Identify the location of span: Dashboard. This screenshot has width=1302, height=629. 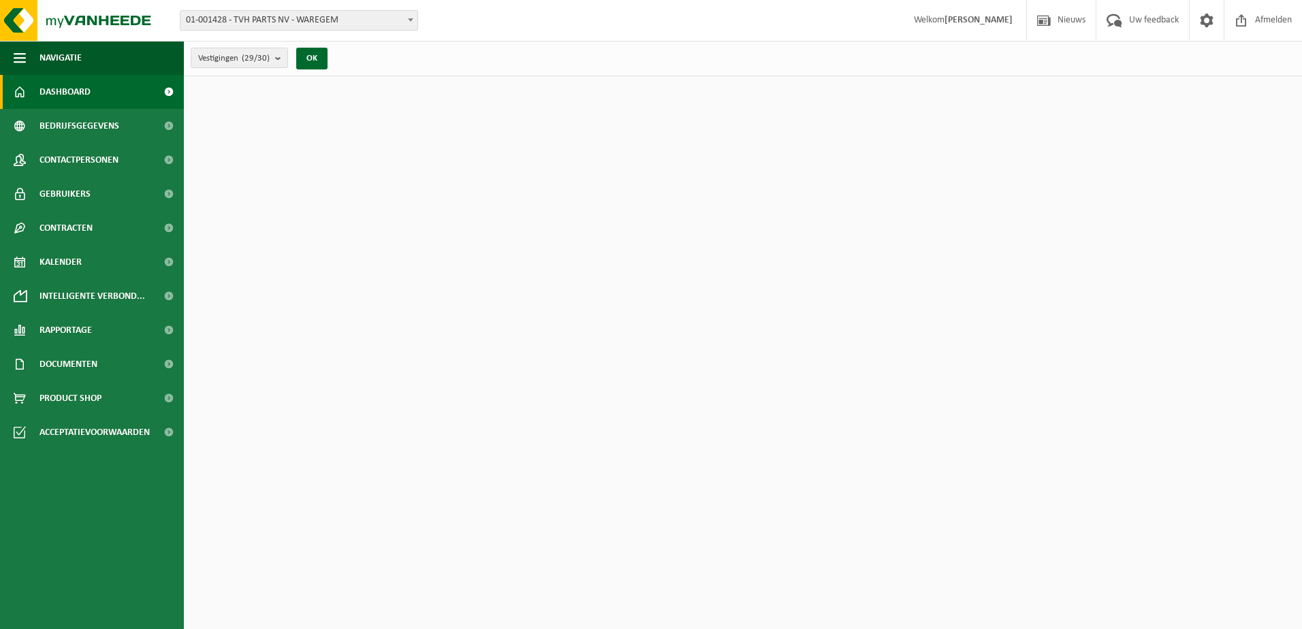
(65, 92).